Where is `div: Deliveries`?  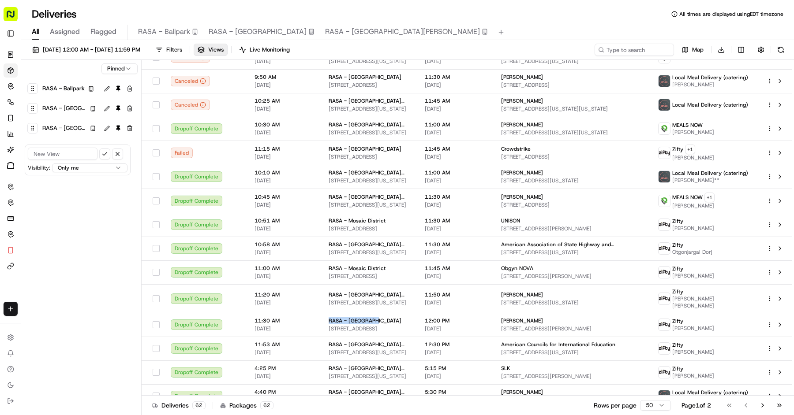 div: Deliveries is located at coordinates (179, 406).